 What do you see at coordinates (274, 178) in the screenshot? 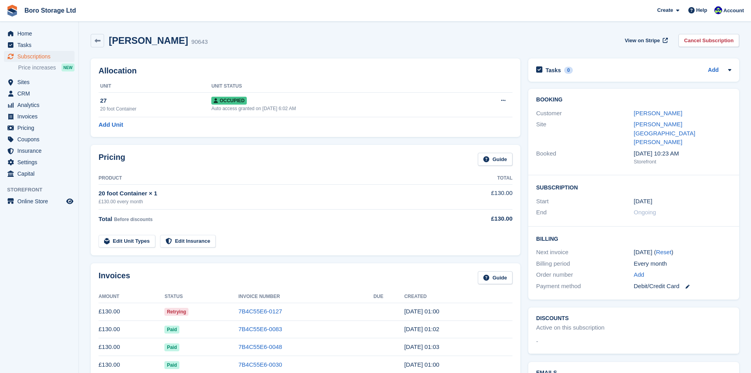
I see `th: Product` at bounding box center [274, 178].